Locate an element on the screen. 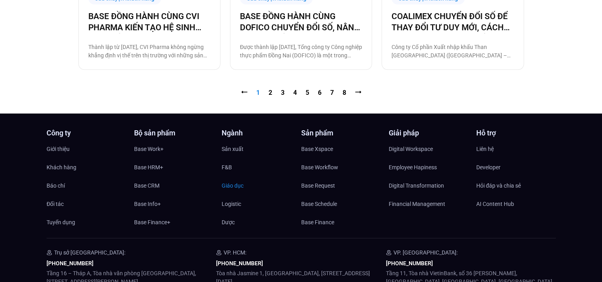 This screenshot has height=282, width=602. span: AI Content Hub is located at coordinates (495, 204).